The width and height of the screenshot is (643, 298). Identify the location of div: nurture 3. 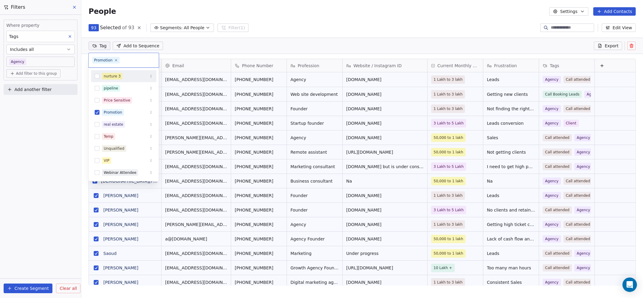
(112, 76).